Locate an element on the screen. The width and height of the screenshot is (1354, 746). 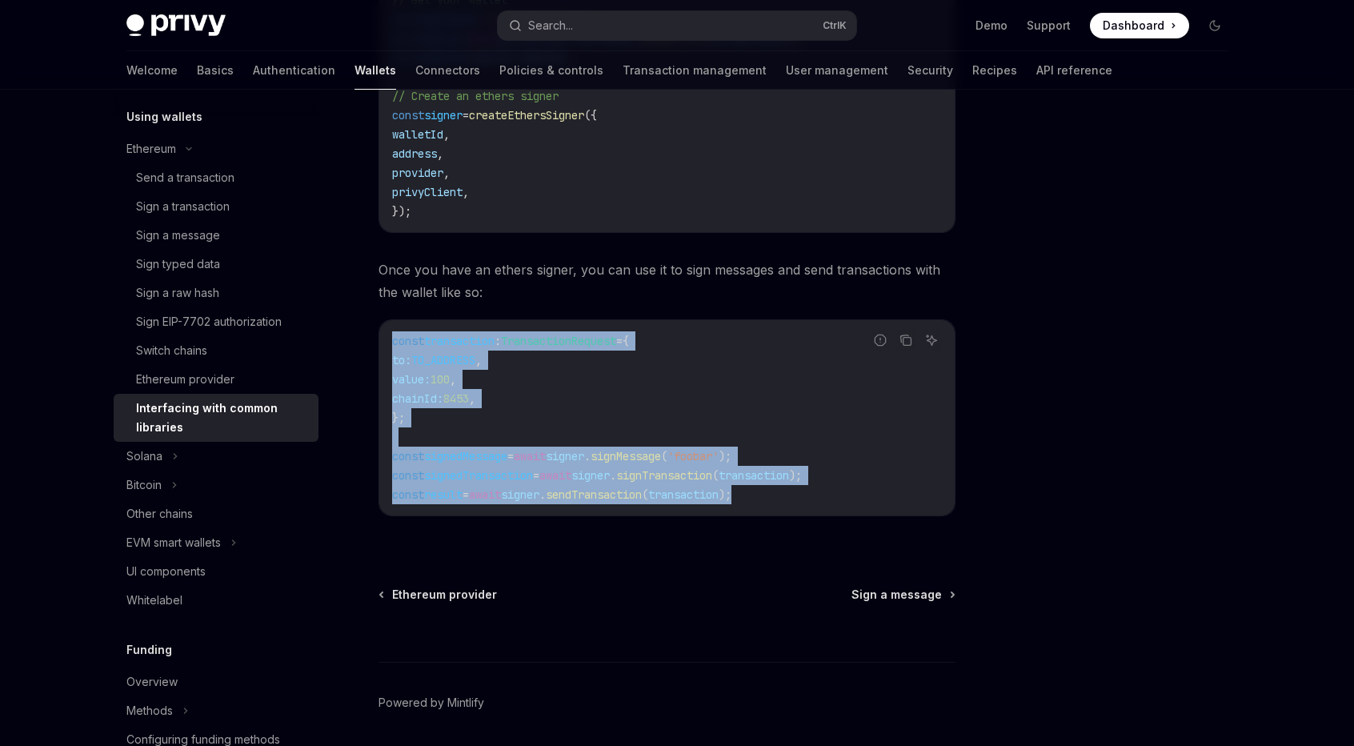
div: Send a transaction is located at coordinates (185, 178).